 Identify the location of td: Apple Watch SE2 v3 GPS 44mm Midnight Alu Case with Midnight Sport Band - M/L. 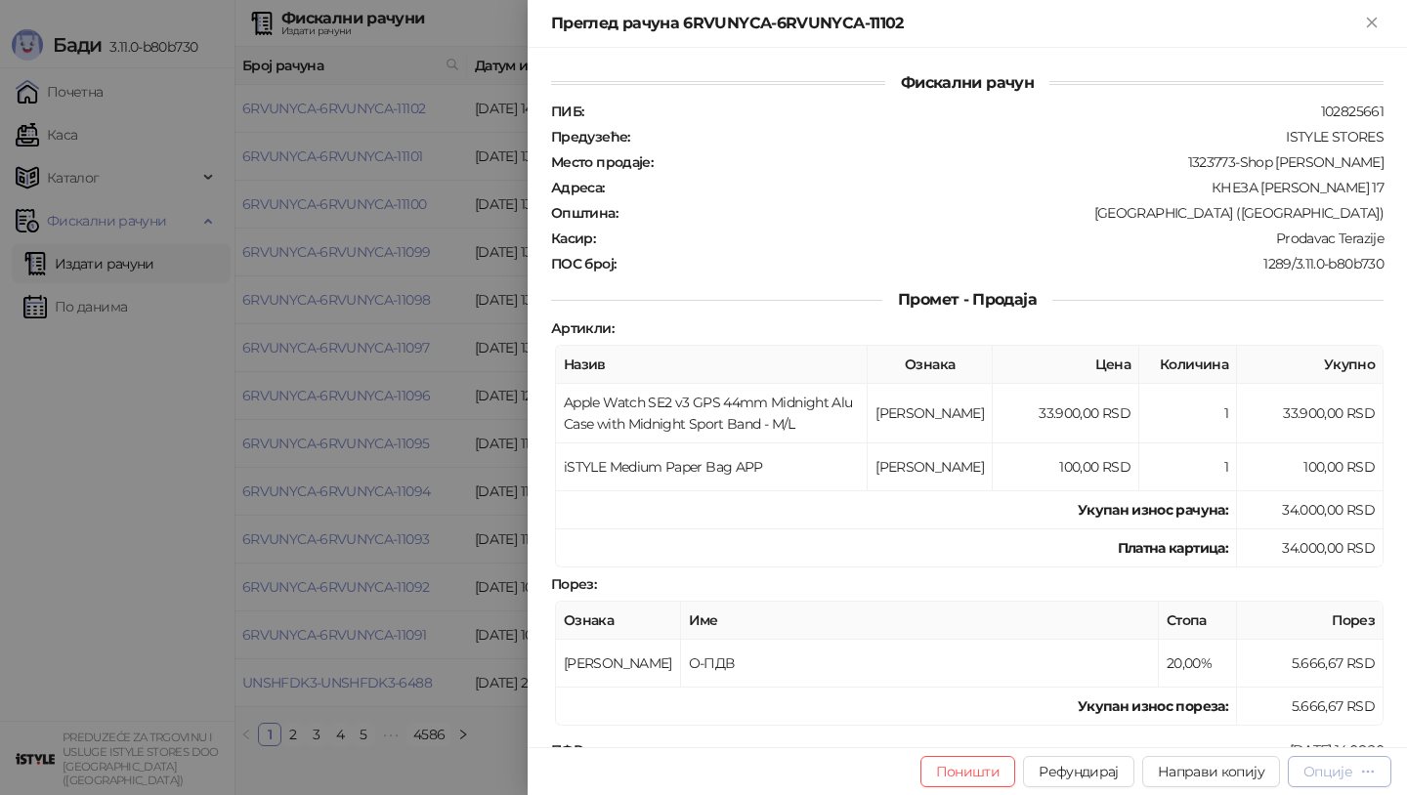
(711, 413).